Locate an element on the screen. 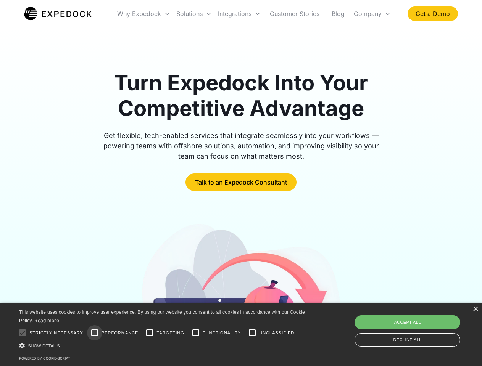 Image resolution: width=482 pixels, height=366 pixels. span: Strictly necessary is located at coordinates (56, 333).